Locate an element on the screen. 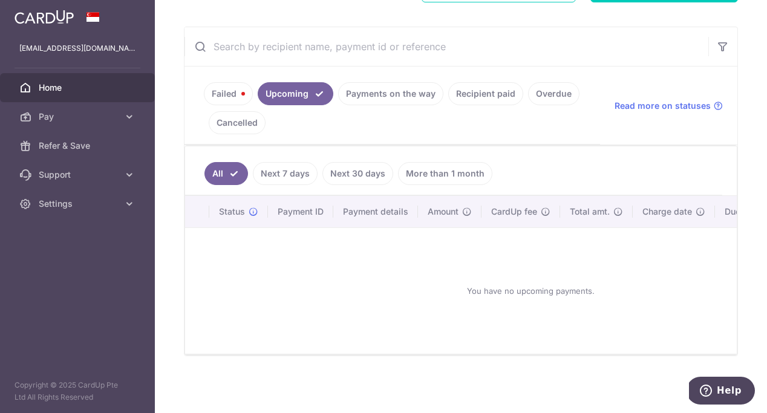 The image size is (767, 413). span: Total amt. is located at coordinates (589, 212).